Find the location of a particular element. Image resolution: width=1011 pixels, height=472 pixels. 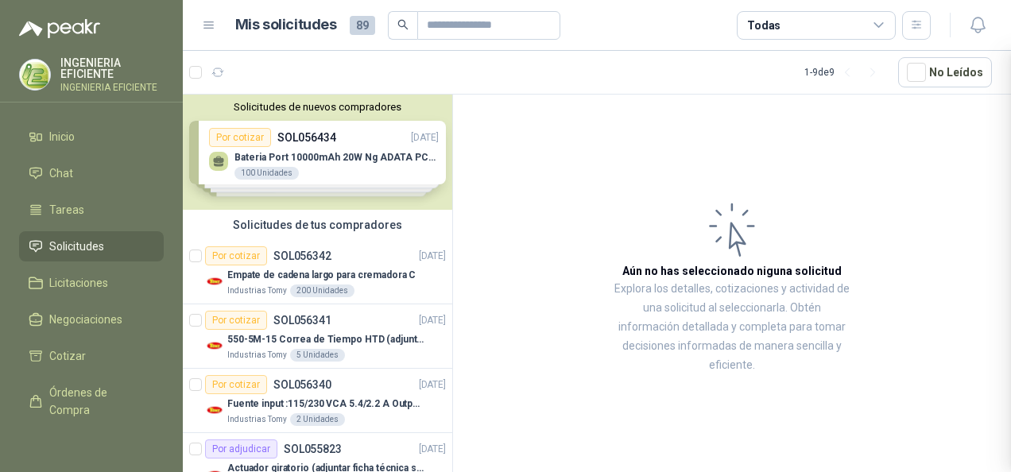

div: Todas is located at coordinates (764, 25).